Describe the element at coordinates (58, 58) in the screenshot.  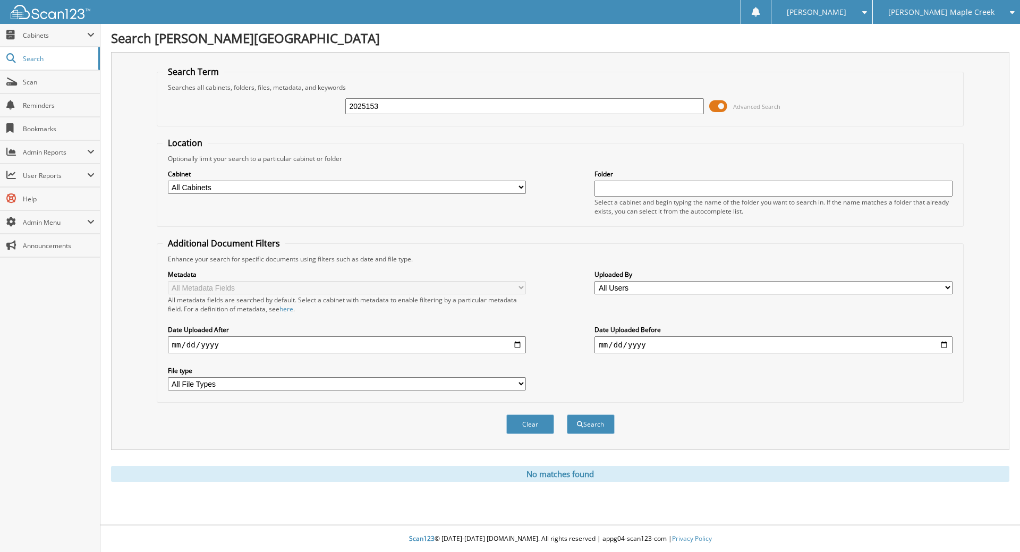
I see `span: Search` at that location.